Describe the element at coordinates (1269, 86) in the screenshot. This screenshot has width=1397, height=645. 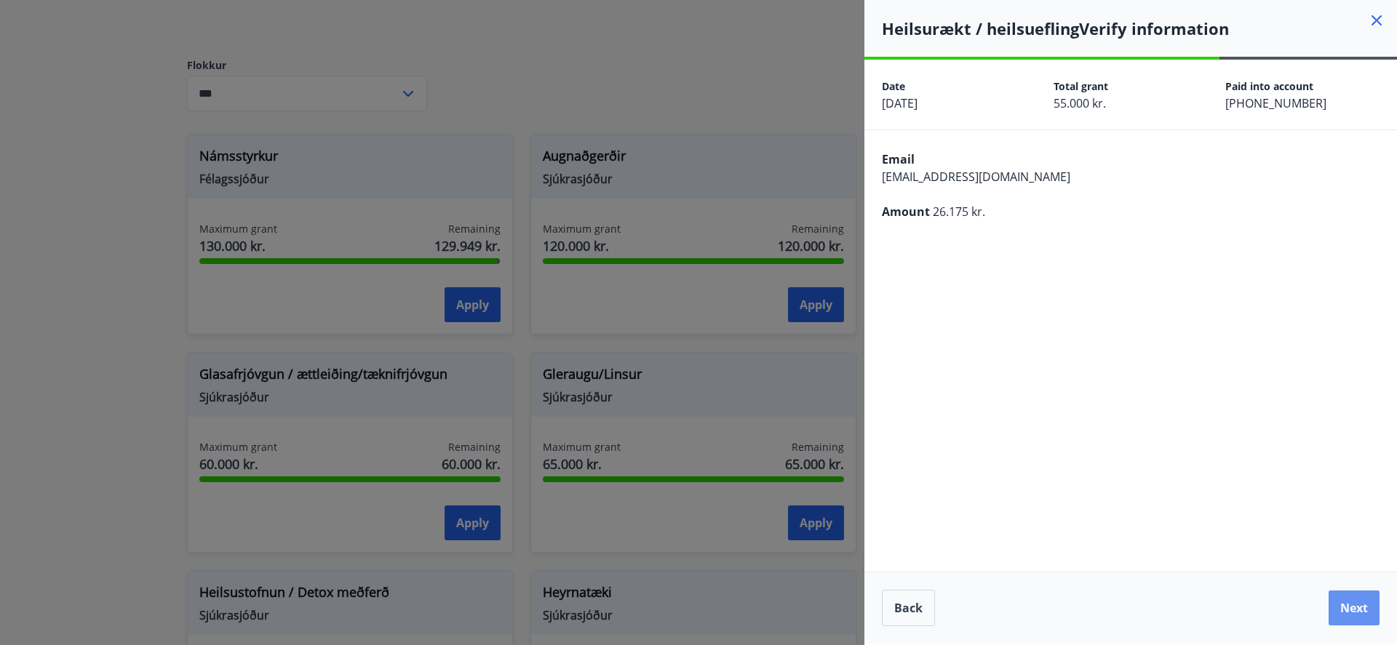
I see `span: Paid into account` at that location.